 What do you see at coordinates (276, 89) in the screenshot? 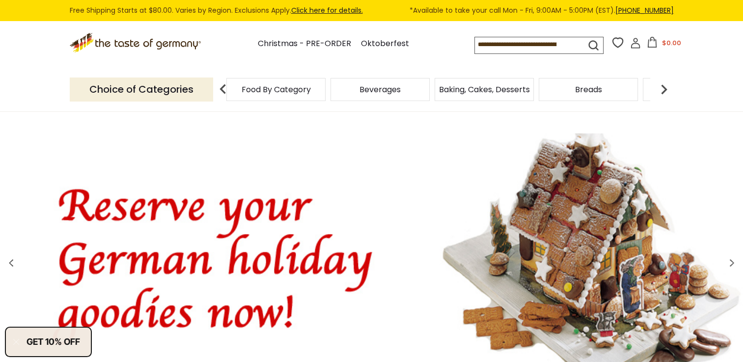
I see `span: Food By Category` at bounding box center [276, 89].